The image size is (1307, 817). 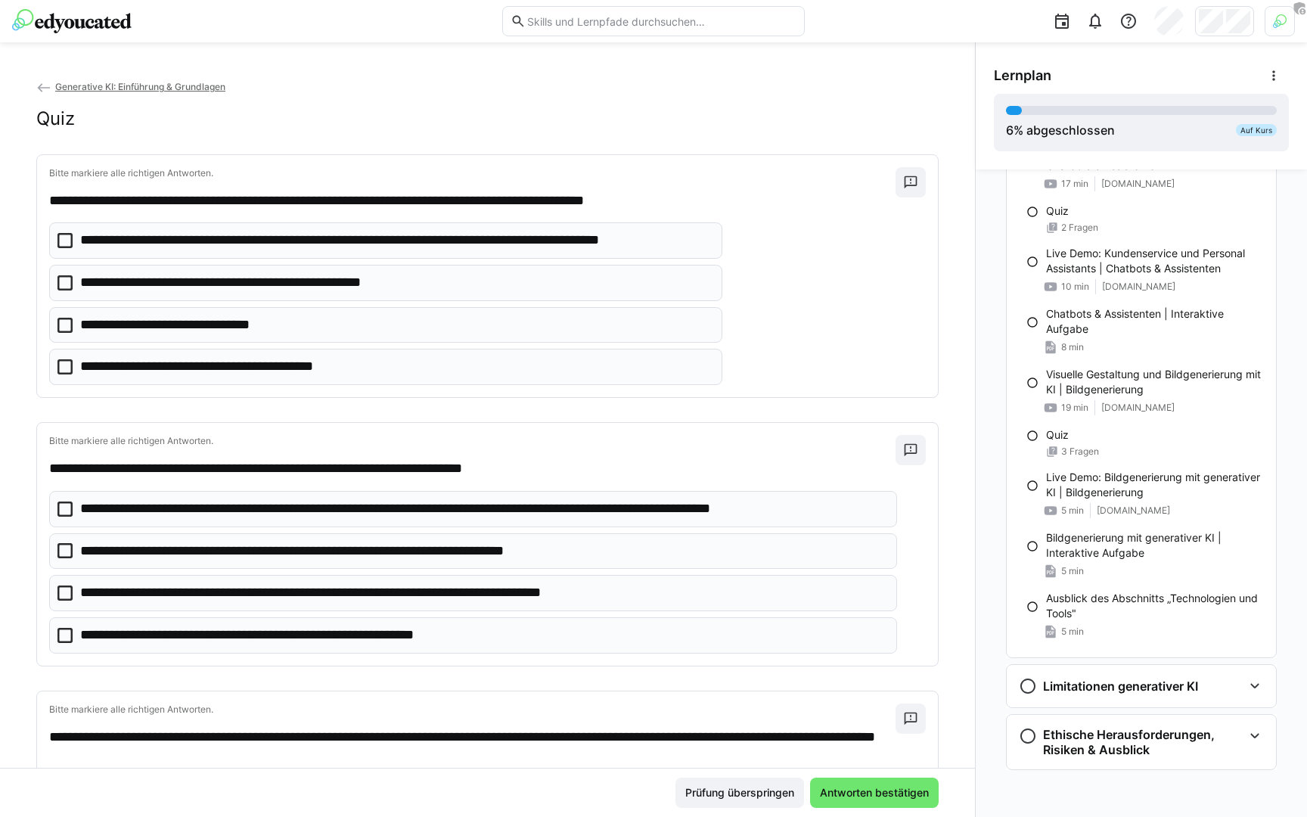 I want to click on a: Generative KI: Einführung & Grundlagen, so click(x=131, y=86).